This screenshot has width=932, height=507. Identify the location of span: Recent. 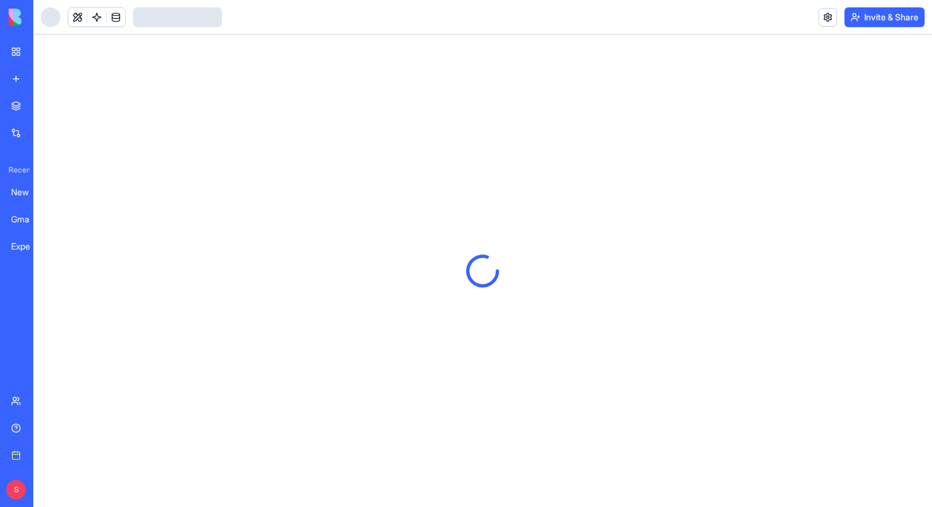
(17, 170).